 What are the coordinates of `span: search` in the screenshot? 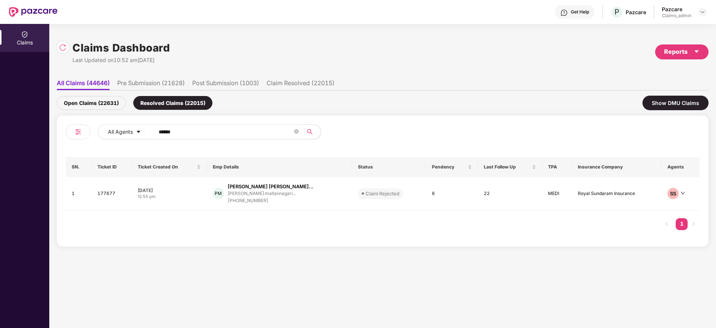 It's located at (310, 132).